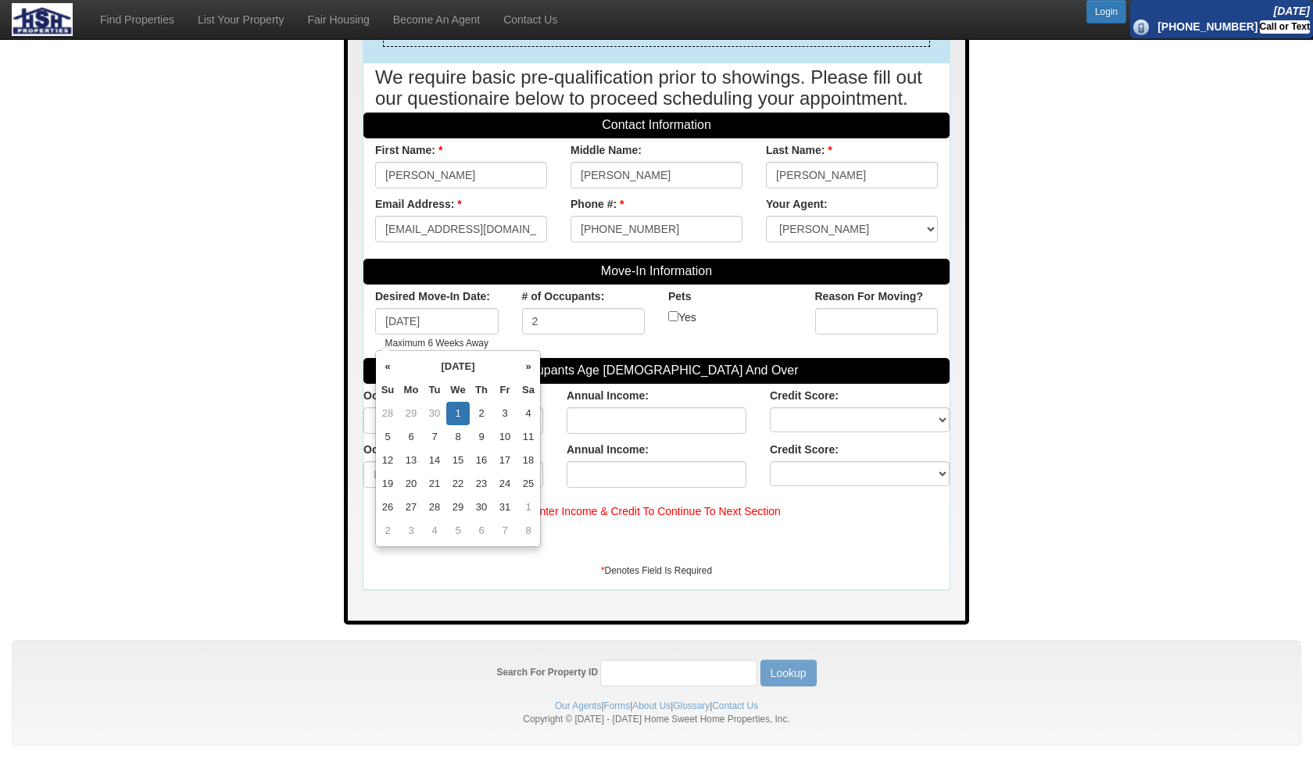  Describe the element at coordinates (617, 706) in the screenshot. I see `a: Forms` at that location.